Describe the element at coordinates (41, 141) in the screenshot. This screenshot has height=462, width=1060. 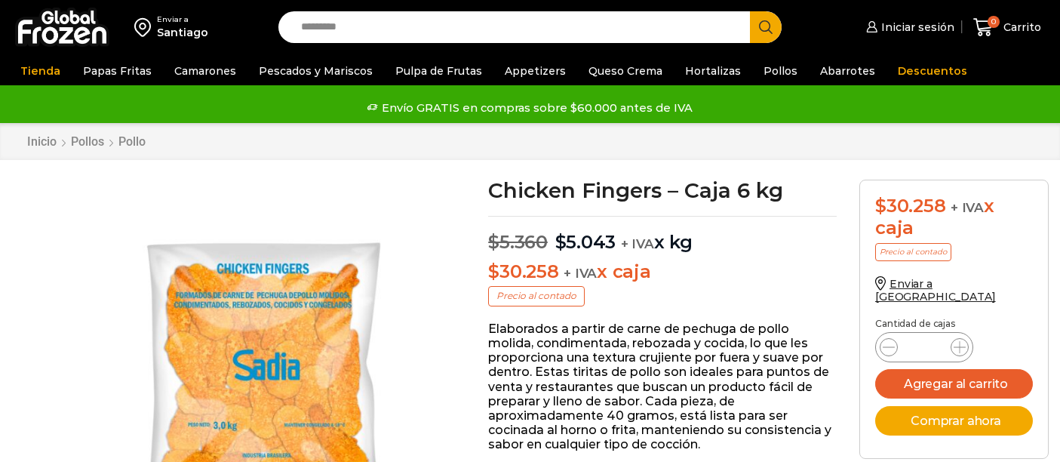
I see `a: Inicio` at that location.